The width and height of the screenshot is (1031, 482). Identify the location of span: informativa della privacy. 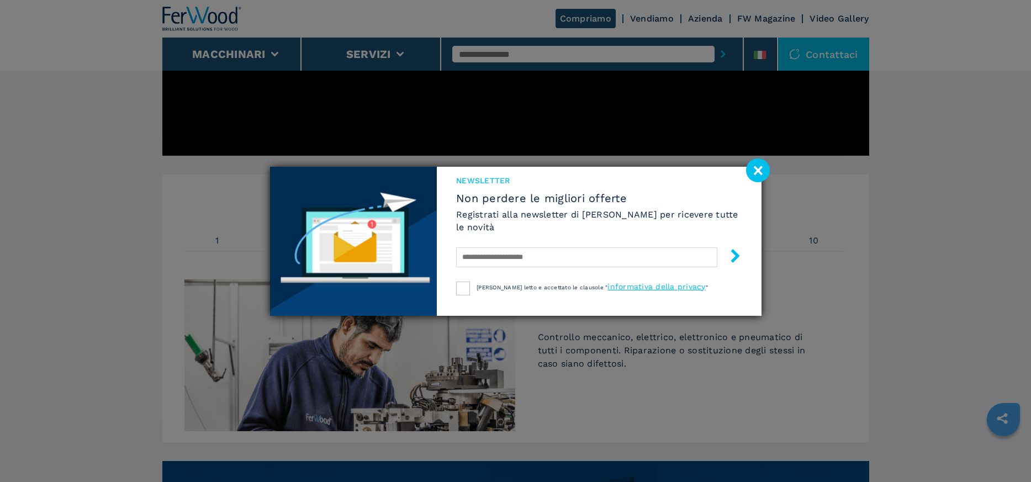
(656, 287).